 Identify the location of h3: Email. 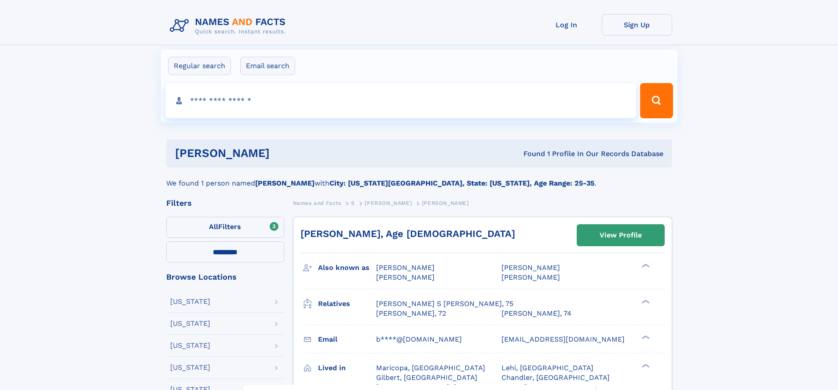
(347, 340).